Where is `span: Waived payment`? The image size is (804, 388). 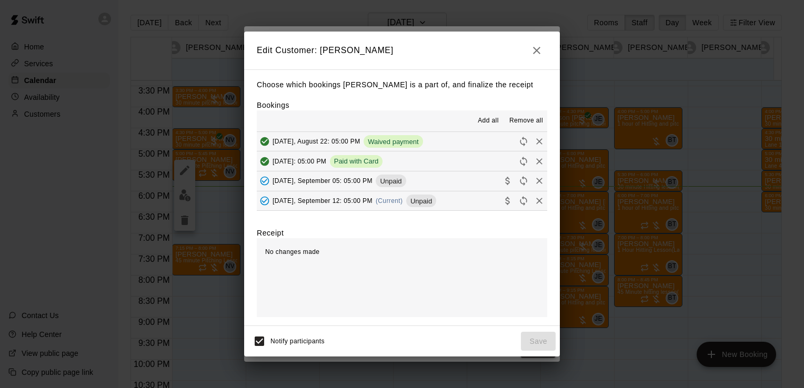
span: Waived payment is located at coordinates (393, 142).